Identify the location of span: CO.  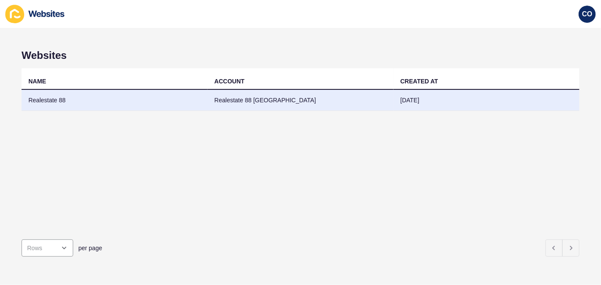
(587, 14).